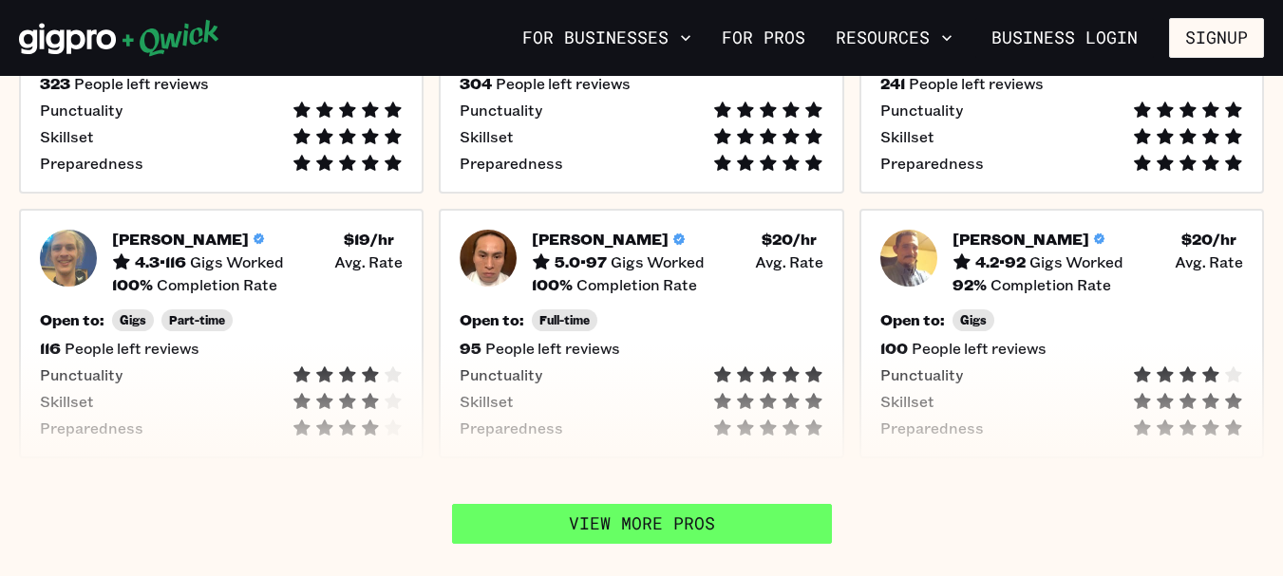 The width and height of the screenshot is (1283, 576). I want to click on h5: 4.3 • 116, so click(160, 262).